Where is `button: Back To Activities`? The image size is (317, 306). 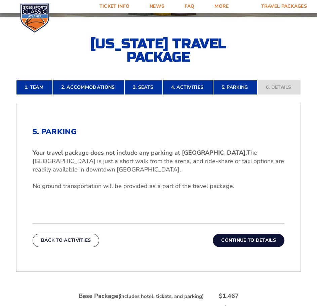
button: Back To Activities is located at coordinates (66, 241).